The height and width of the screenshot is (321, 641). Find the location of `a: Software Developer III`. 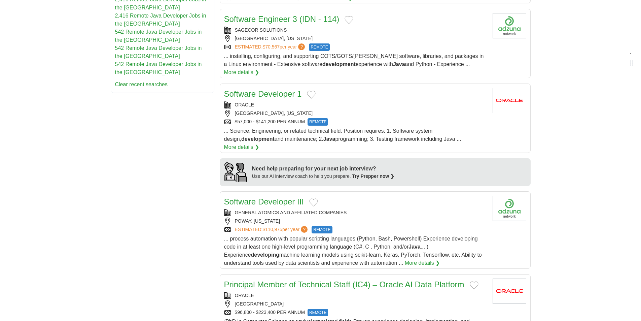

a: Software Developer III is located at coordinates (264, 201).